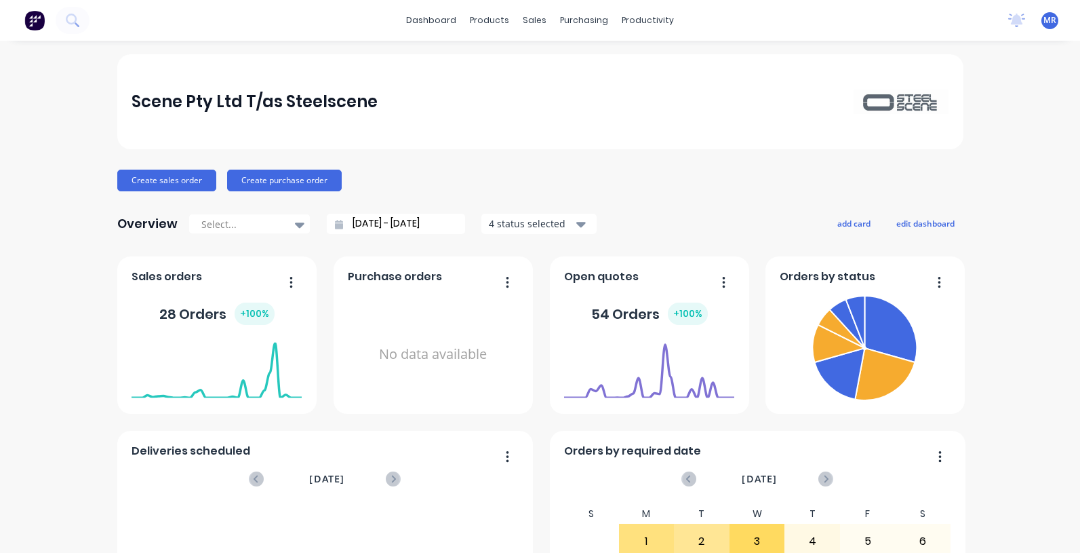  What do you see at coordinates (395, 277) in the screenshot?
I see `span: Purchase orders` at bounding box center [395, 277].